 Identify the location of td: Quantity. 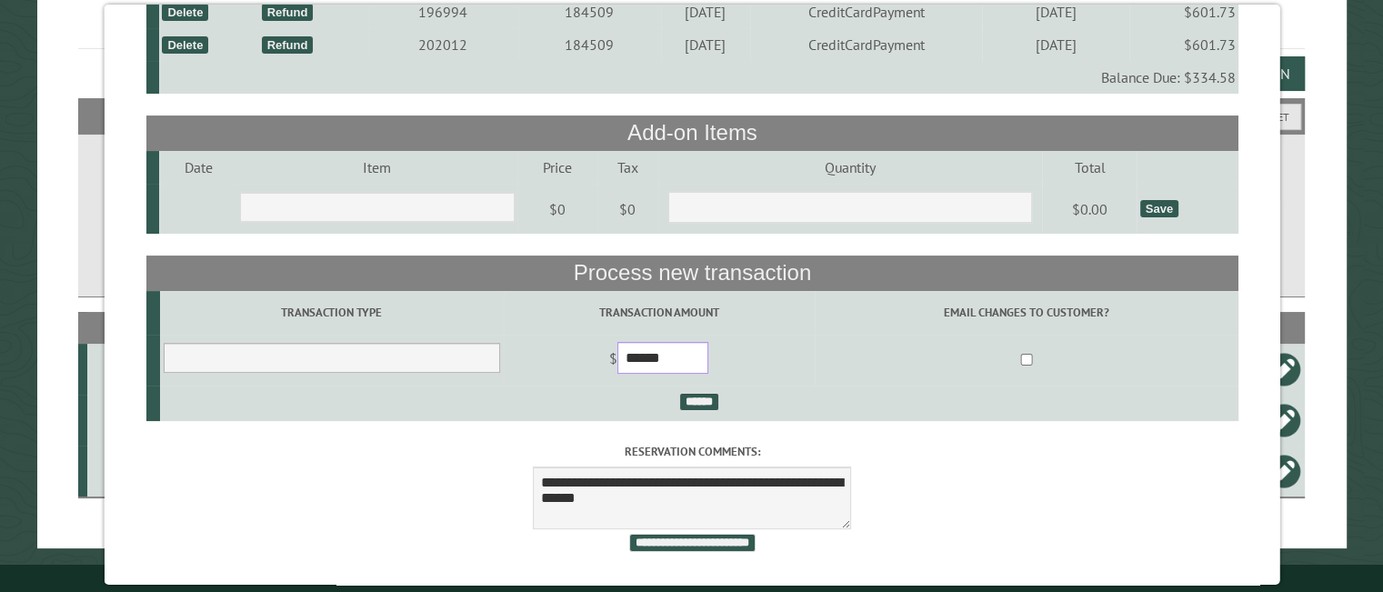
(849, 167).